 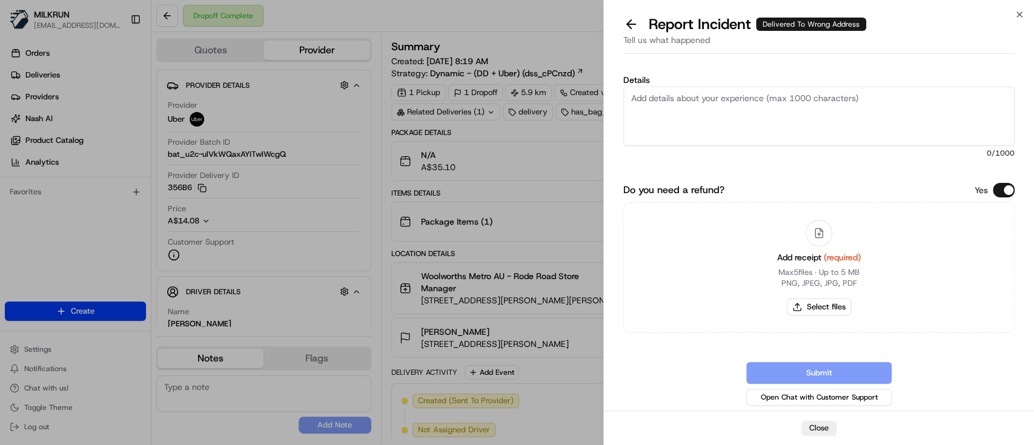 What do you see at coordinates (673, 190) in the screenshot?
I see `label: Do you need a refund?` at bounding box center [673, 190].